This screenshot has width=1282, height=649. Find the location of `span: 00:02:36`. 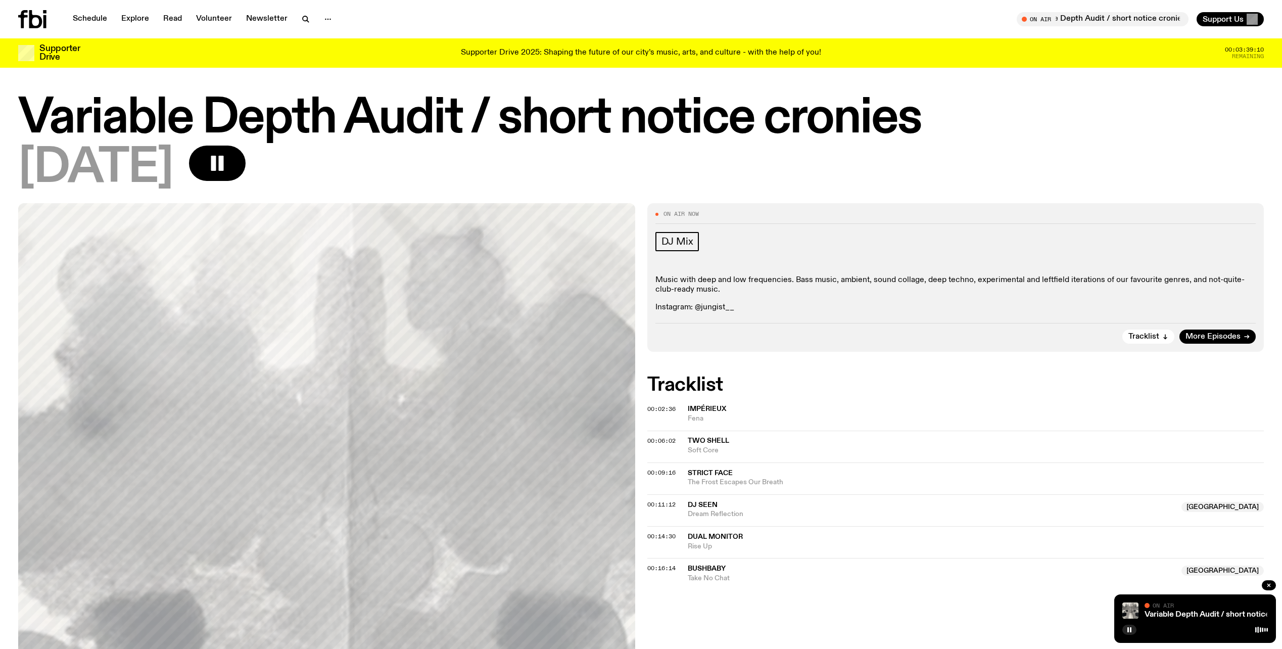

span: 00:02:36 is located at coordinates (662, 409).